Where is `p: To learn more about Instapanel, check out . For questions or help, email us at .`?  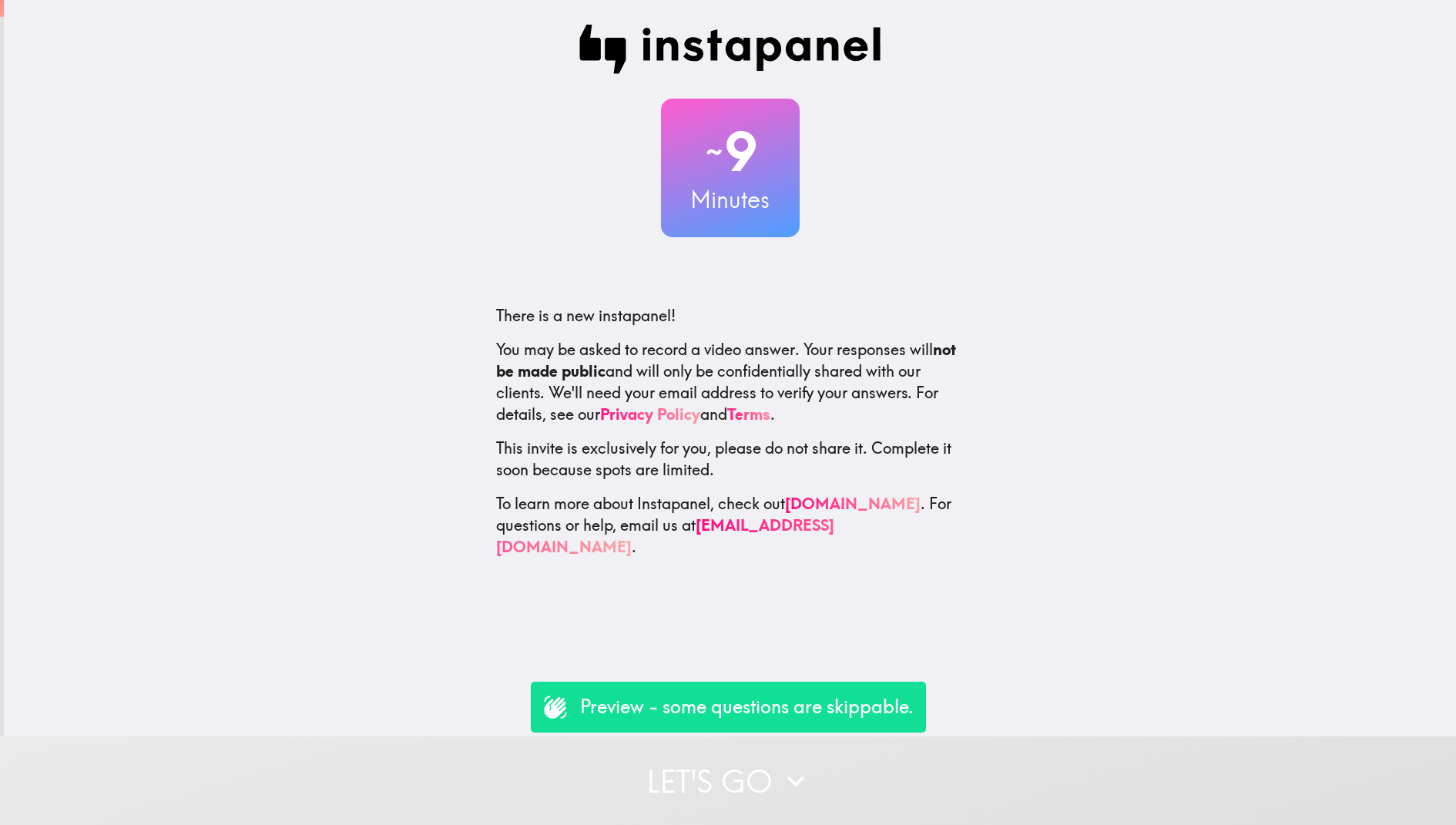 p: To learn more about Instapanel, check out . For questions or help, email us at . is located at coordinates (730, 526).